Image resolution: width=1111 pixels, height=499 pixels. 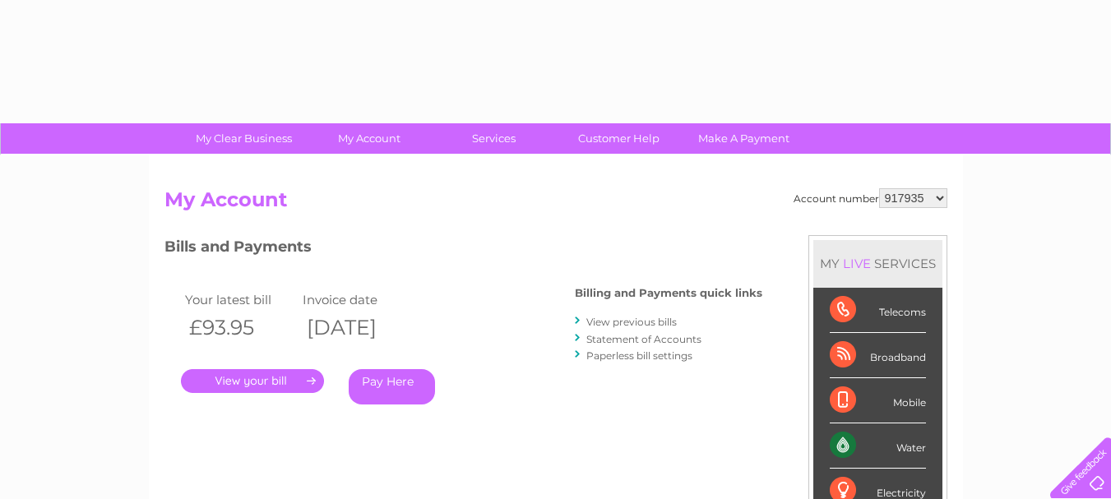 What do you see at coordinates (878, 446) in the screenshot?
I see `div: Water` at bounding box center [878, 446].